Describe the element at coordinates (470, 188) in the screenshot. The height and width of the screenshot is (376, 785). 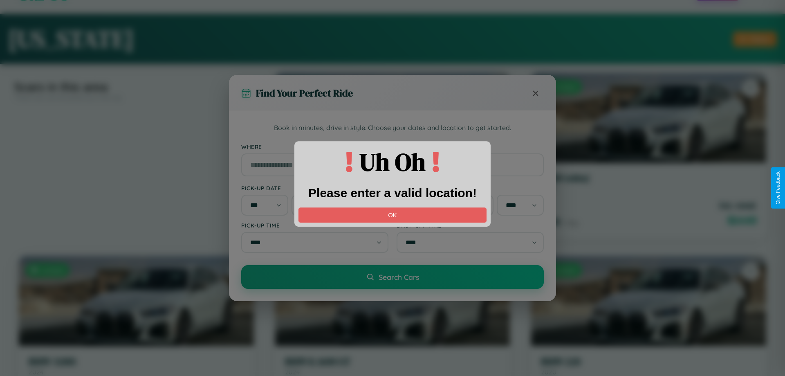
I see `label: Drop-off Date` at that location.